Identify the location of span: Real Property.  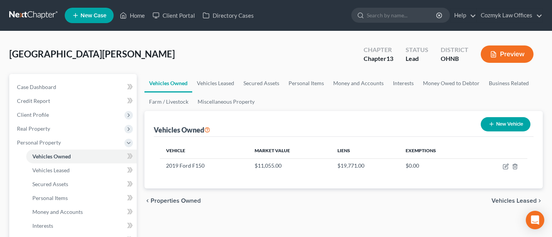
(34, 128).